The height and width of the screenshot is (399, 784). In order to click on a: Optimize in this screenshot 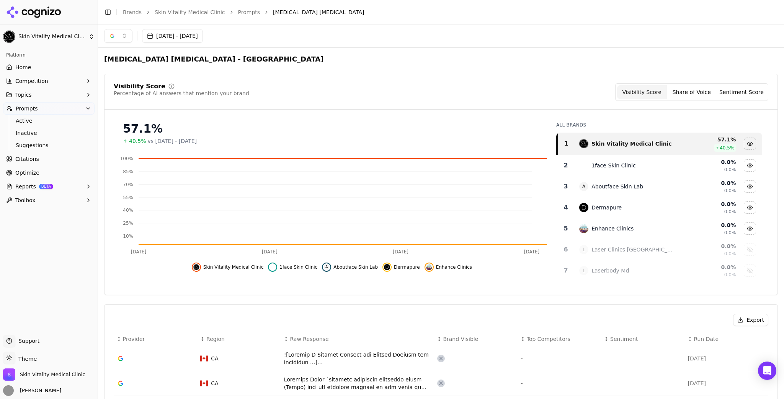, I will do `click(49, 173)`.